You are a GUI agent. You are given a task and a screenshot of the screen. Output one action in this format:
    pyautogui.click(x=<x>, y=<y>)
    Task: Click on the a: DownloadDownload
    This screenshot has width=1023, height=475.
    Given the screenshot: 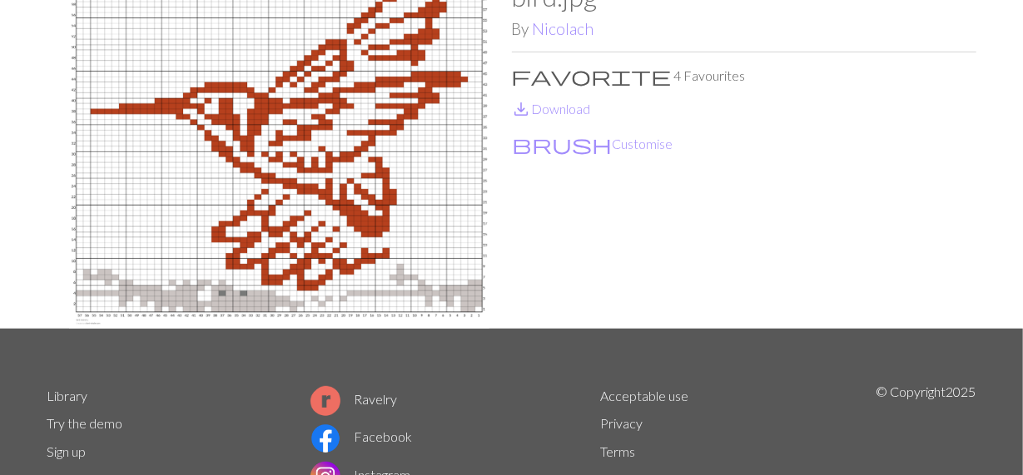 What is the action you would take?
    pyautogui.click(x=551, y=108)
    